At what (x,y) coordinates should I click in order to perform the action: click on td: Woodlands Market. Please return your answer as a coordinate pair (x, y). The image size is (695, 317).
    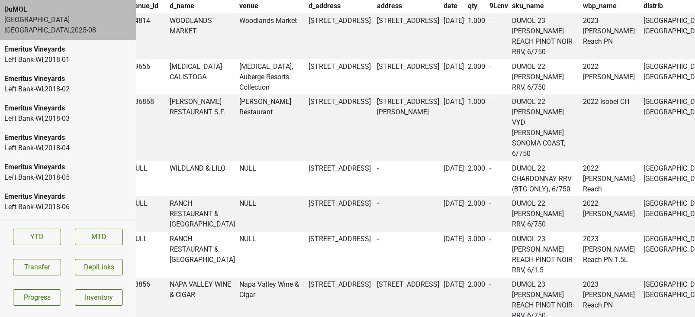
    Looking at the image, I should click on (272, 36).